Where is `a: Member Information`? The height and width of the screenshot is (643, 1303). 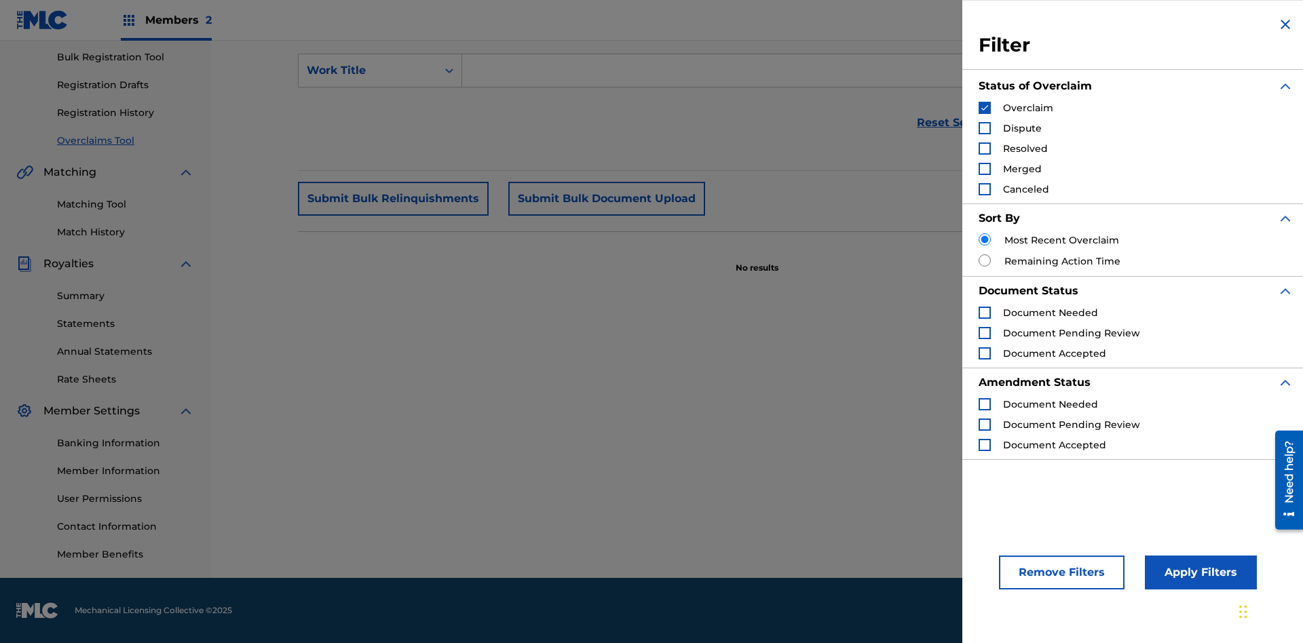
a: Member Information is located at coordinates (126, 471).